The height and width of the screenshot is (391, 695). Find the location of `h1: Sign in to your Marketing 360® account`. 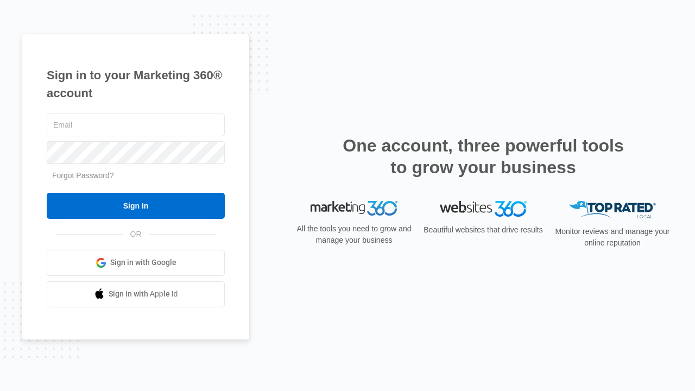

h1: Sign in to your Marketing 360® account is located at coordinates (136, 84).